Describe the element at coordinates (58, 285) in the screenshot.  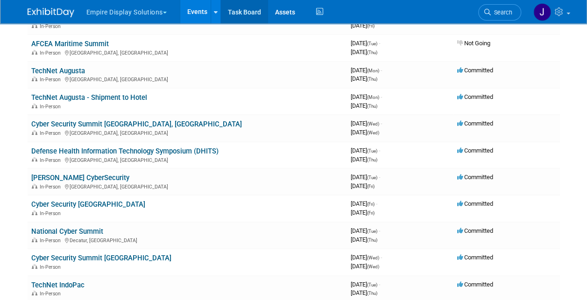
I see `a: TechNet IndoPac` at that location.